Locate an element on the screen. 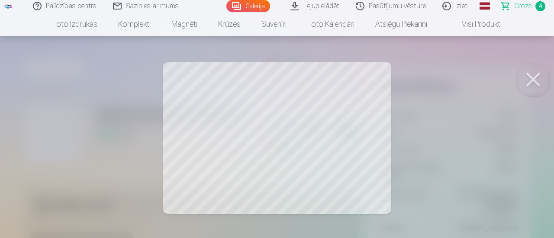  img: /fa1 is located at coordinates (8, 6).